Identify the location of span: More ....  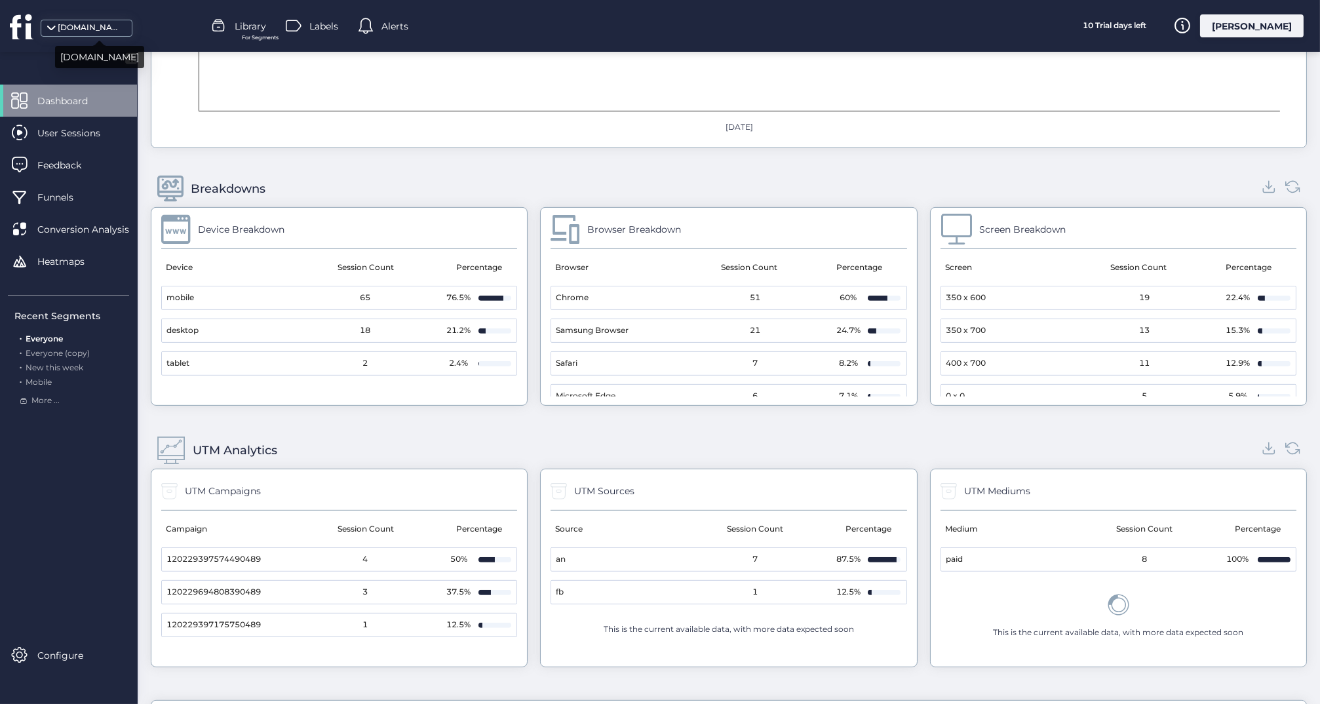
(45, 401).